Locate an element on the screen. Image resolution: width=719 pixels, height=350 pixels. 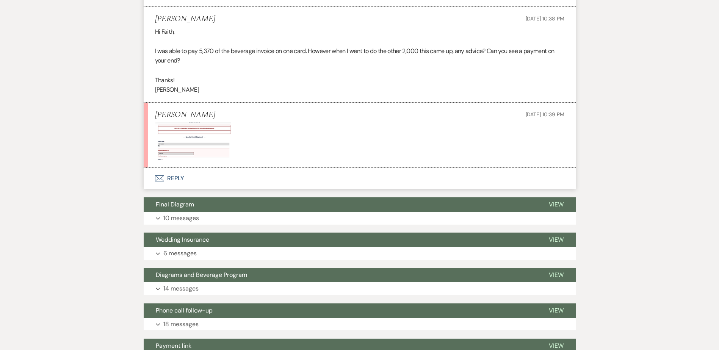
span: Payment link is located at coordinates (174, 346).